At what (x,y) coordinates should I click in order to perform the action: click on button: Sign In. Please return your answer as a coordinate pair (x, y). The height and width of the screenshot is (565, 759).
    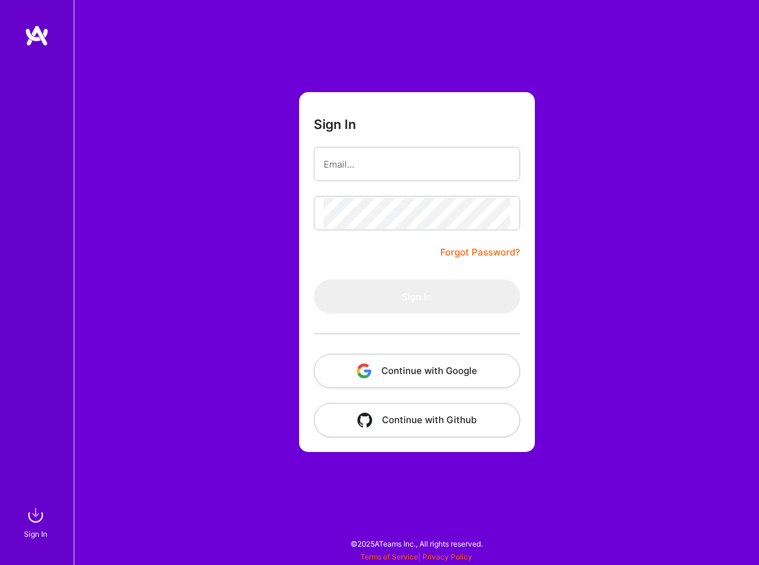
    Looking at the image, I should click on (417, 297).